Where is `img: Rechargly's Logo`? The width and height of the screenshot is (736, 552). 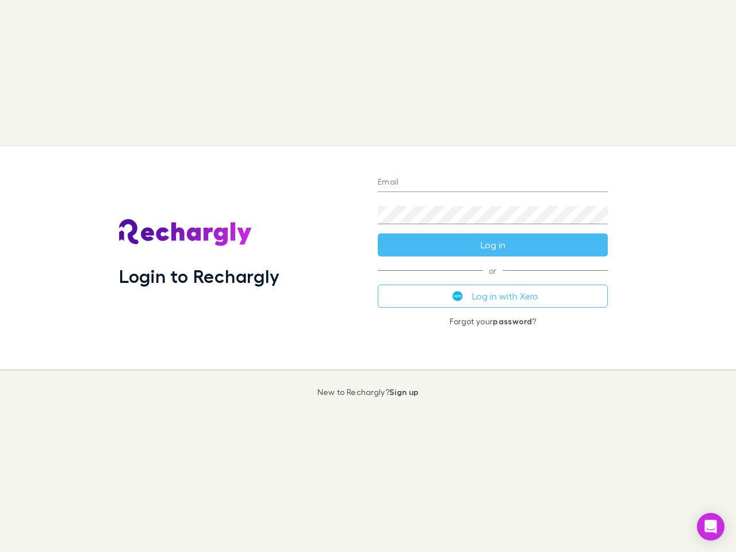 img: Rechargly's Logo is located at coordinates (186, 233).